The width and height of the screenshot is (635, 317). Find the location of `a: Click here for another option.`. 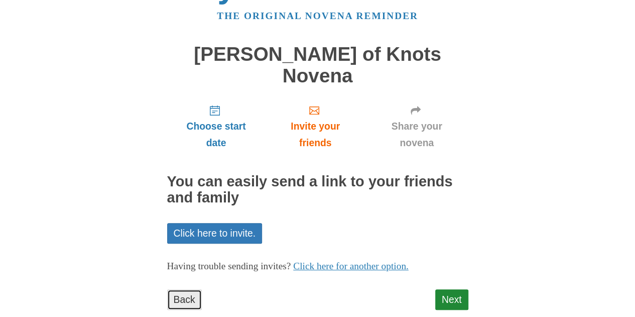

a: Click here for another option. is located at coordinates (351, 266).